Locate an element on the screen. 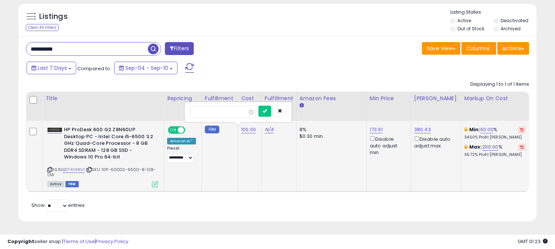 The height and width of the screenshot is (249, 555). div: Clear All Filters is located at coordinates (42, 27).